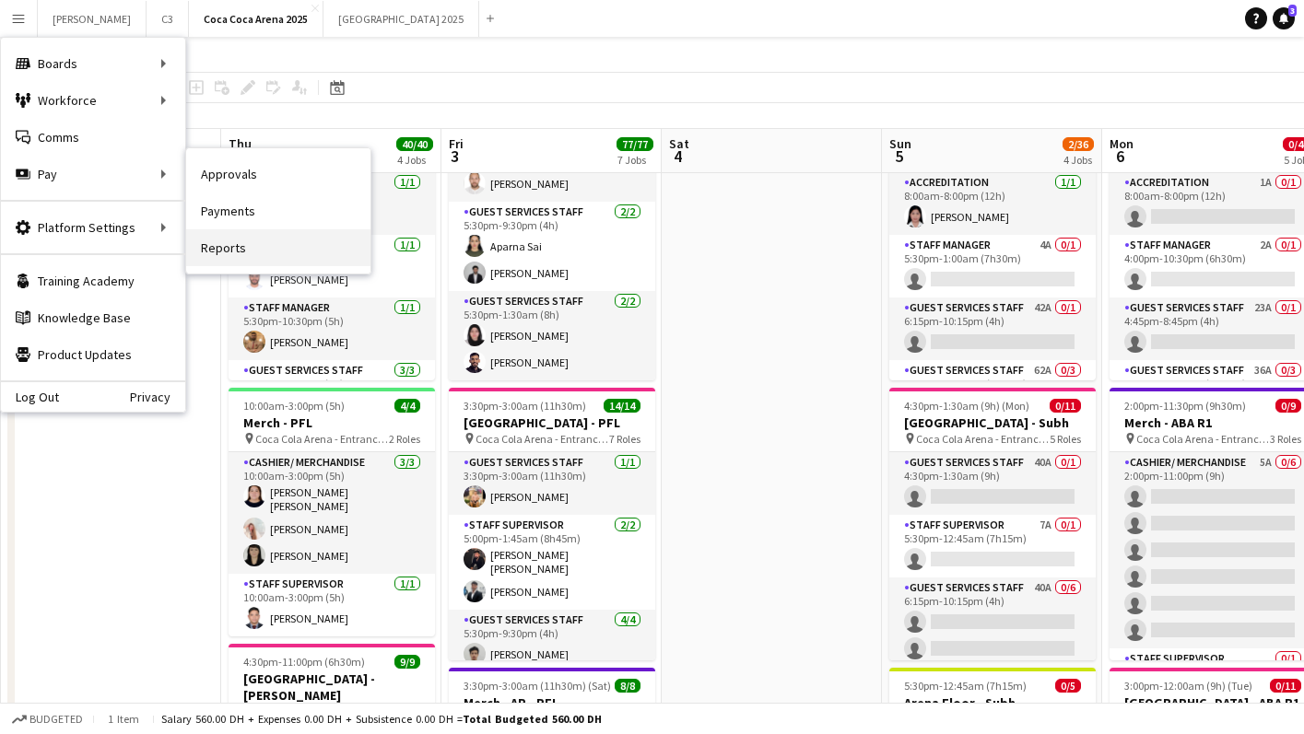 This screenshot has width=1304, height=734. I want to click on h3: Merch - AP - PFL, so click(552, 703).